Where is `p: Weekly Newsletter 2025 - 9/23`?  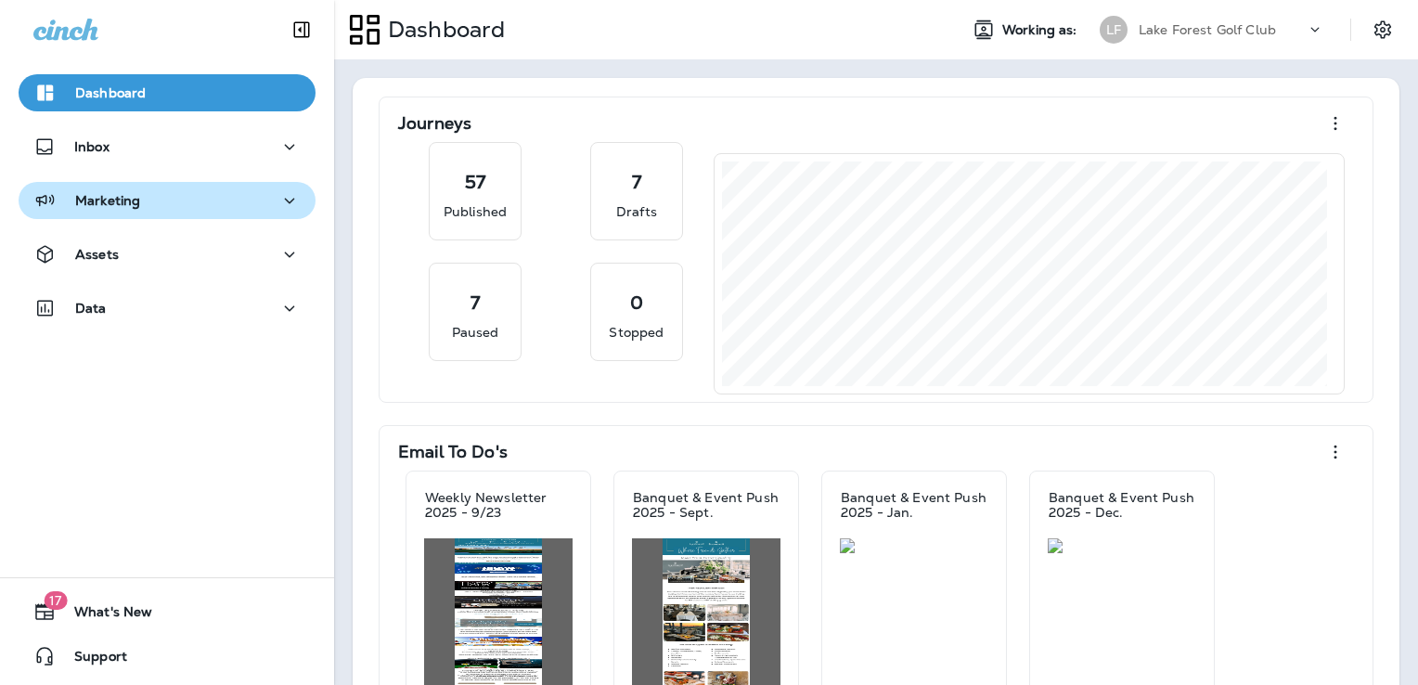 p: Weekly Newsletter 2025 - 9/23 is located at coordinates (498, 505).